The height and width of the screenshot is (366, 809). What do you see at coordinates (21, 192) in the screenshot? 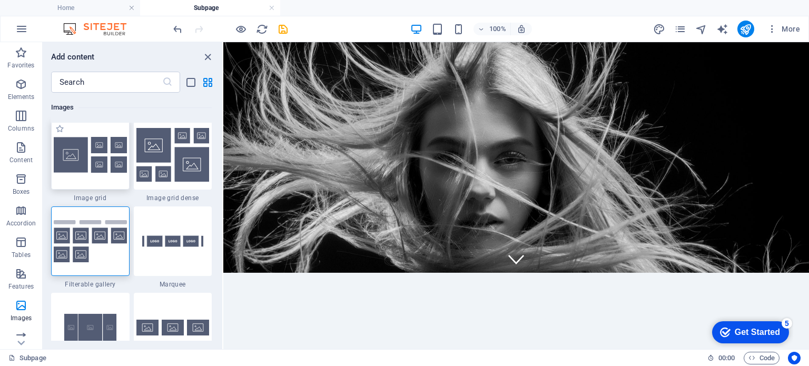
I see `p: Boxes` at bounding box center [21, 192].